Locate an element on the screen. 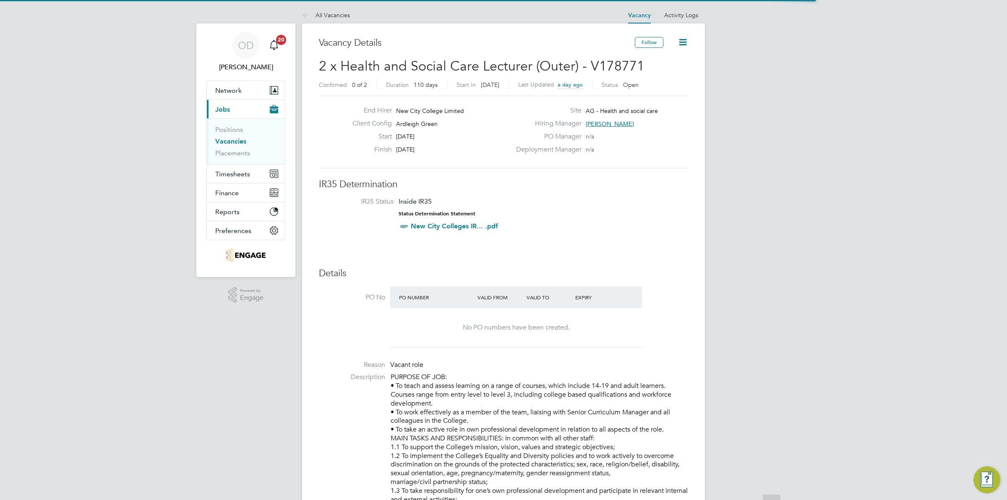  span: New City College Limited is located at coordinates (430, 111).